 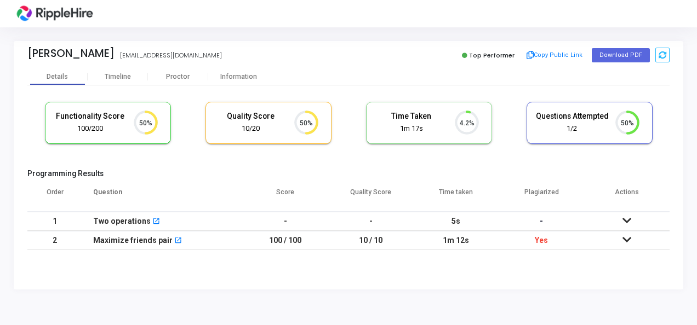 What do you see at coordinates (371, 241) in the screenshot?
I see `td: 10 / 10` at bounding box center [371, 241].